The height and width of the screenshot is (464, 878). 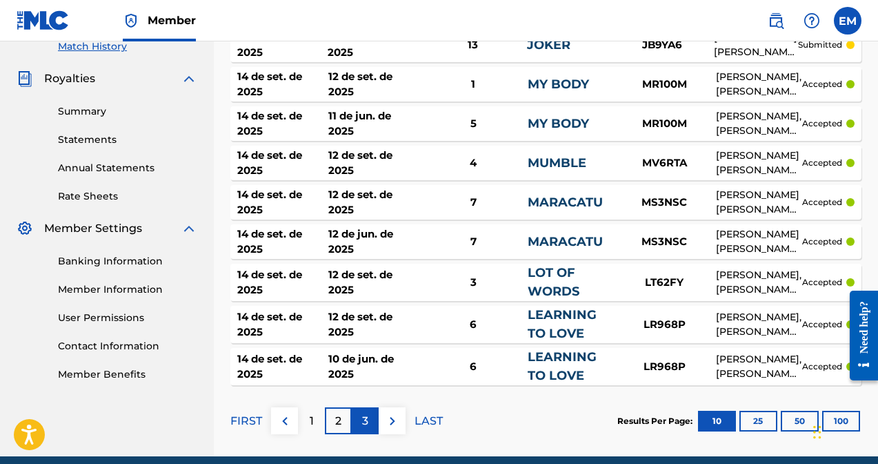 What do you see at coordinates (43, 20) in the screenshot?
I see `img: MLC Logo` at bounding box center [43, 20].